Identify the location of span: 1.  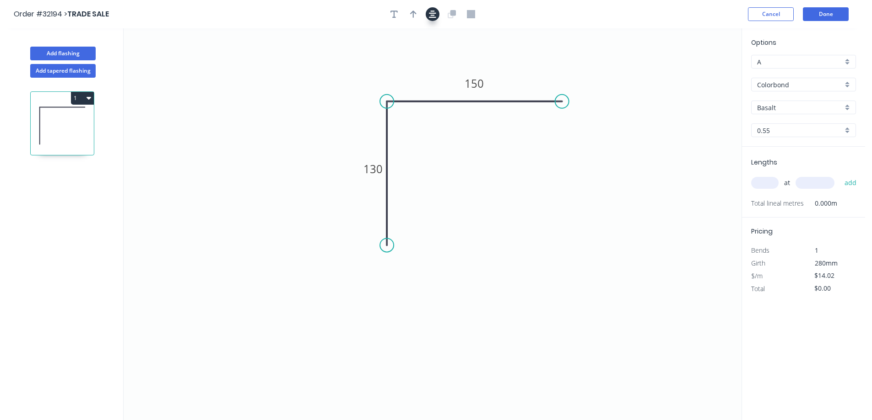
(816, 250).